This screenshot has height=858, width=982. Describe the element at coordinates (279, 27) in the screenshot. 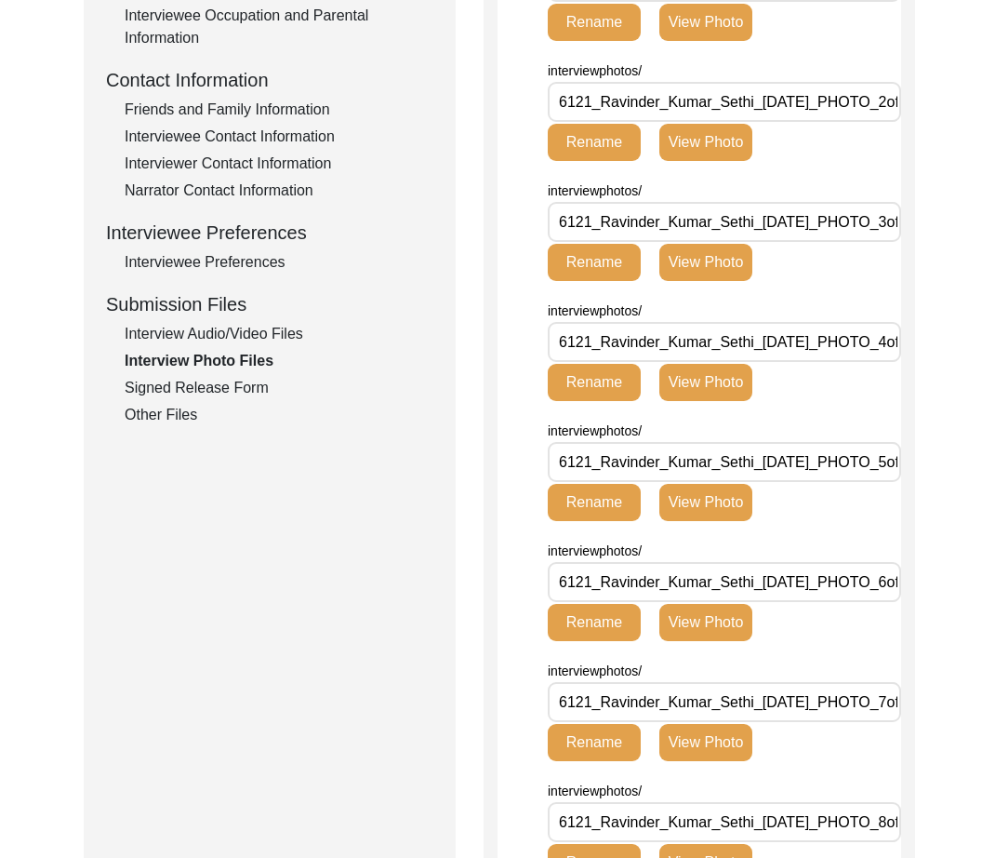

I see `div: Interviewee Occupation and Parental Information` at that location.